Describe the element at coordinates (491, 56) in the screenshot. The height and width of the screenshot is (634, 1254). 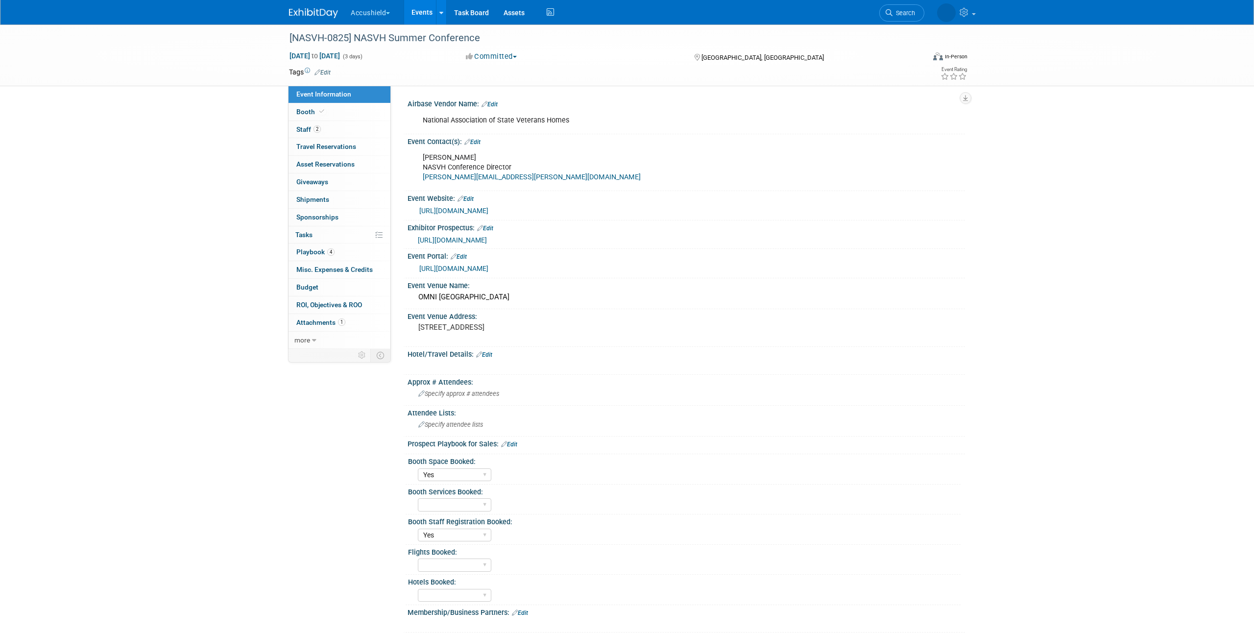
I see `button: Committed` at that location.